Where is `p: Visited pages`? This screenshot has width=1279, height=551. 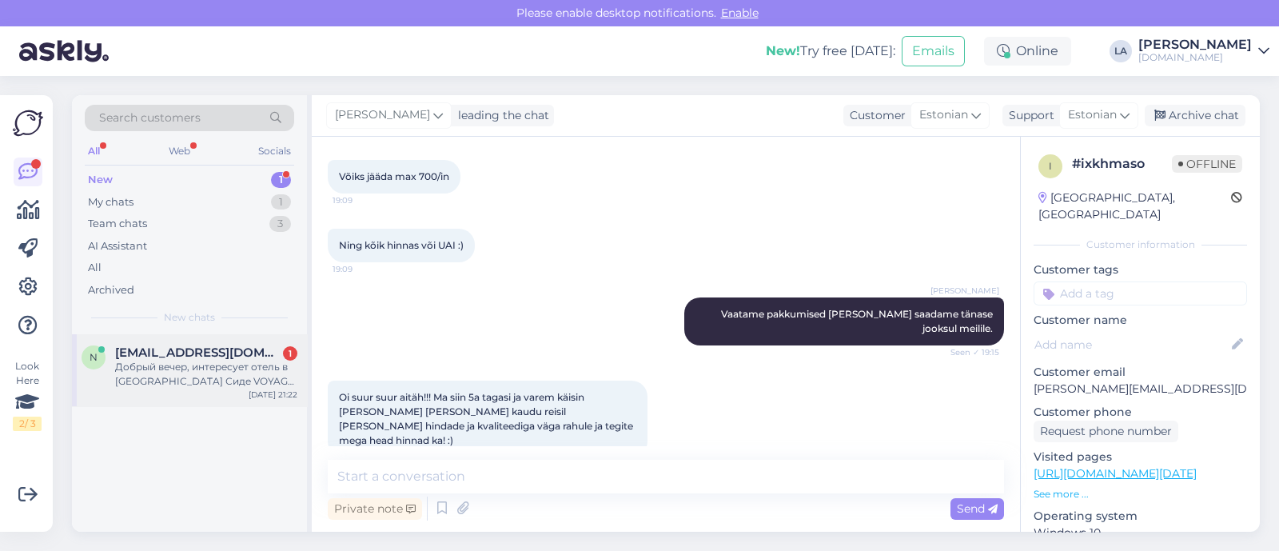
p: Visited pages is located at coordinates (1140, 456).